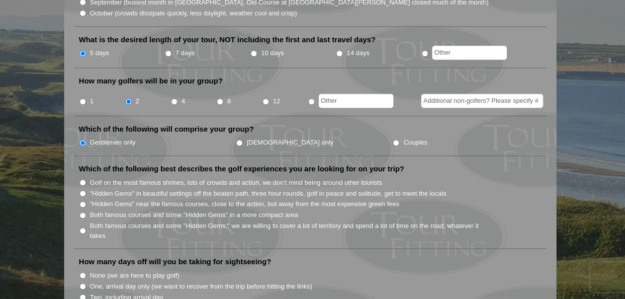  What do you see at coordinates (185, 53) in the screenshot?
I see `label: 7 days` at bounding box center [185, 53].